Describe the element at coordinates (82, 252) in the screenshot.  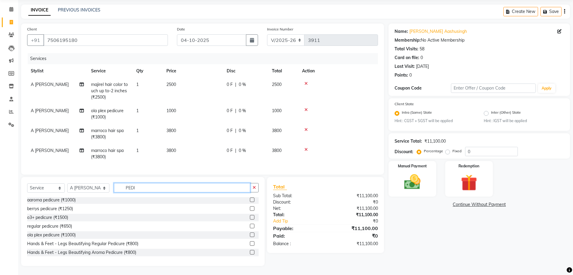
I see `div: Hands & Feet - Legs Beautifying Aroma Pedicure (₹800)` at that location.